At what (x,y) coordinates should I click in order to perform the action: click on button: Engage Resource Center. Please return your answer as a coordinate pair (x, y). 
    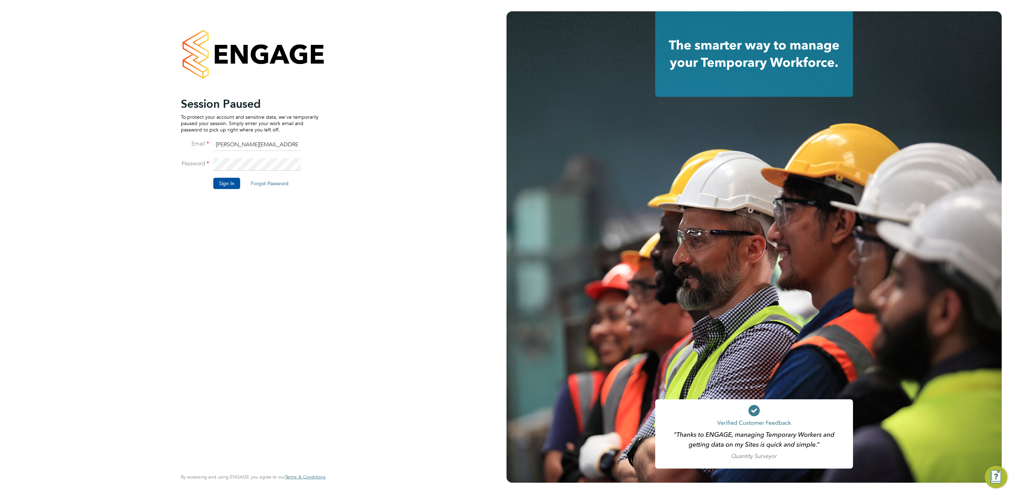
    Looking at the image, I should click on (996, 477).